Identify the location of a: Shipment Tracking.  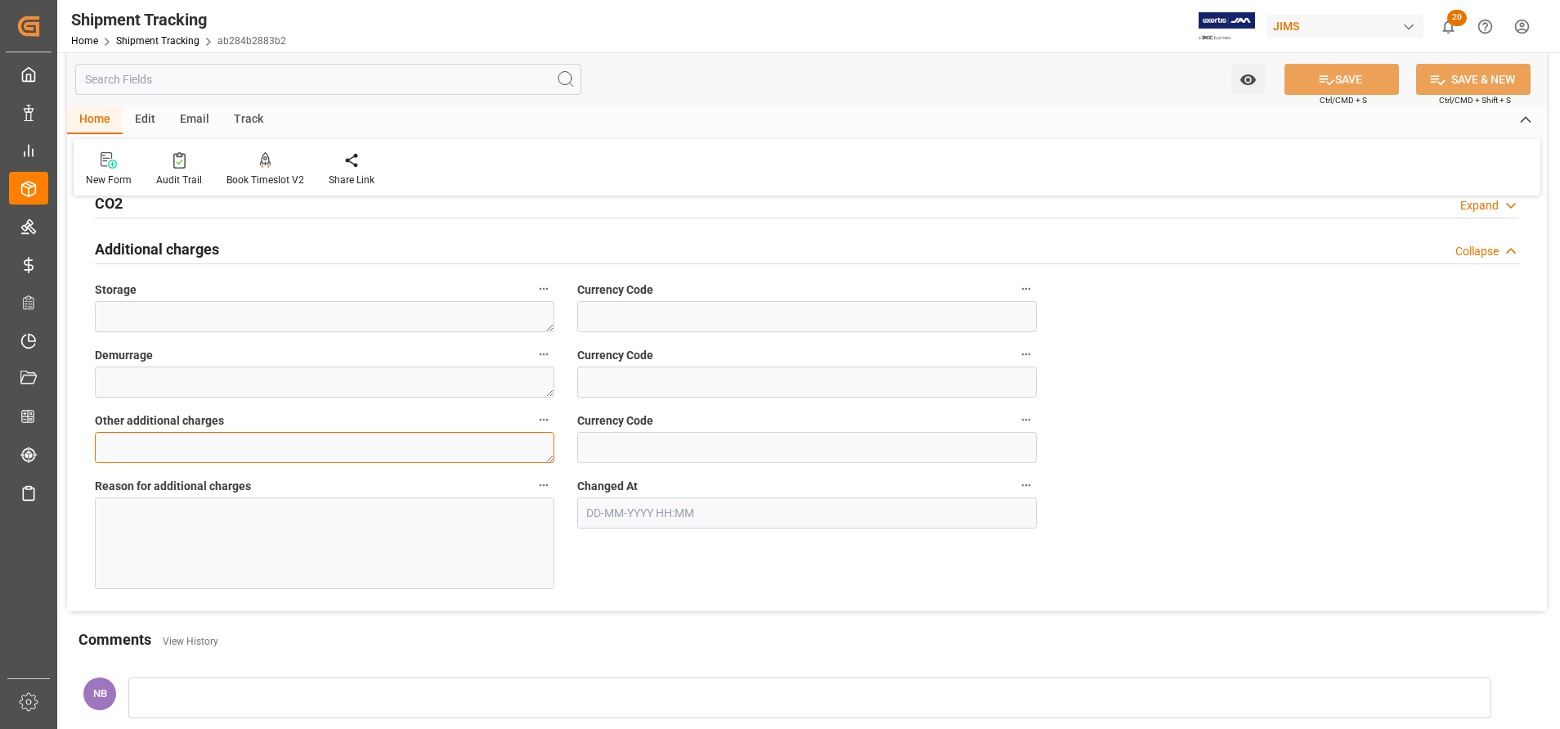
(158, 41).